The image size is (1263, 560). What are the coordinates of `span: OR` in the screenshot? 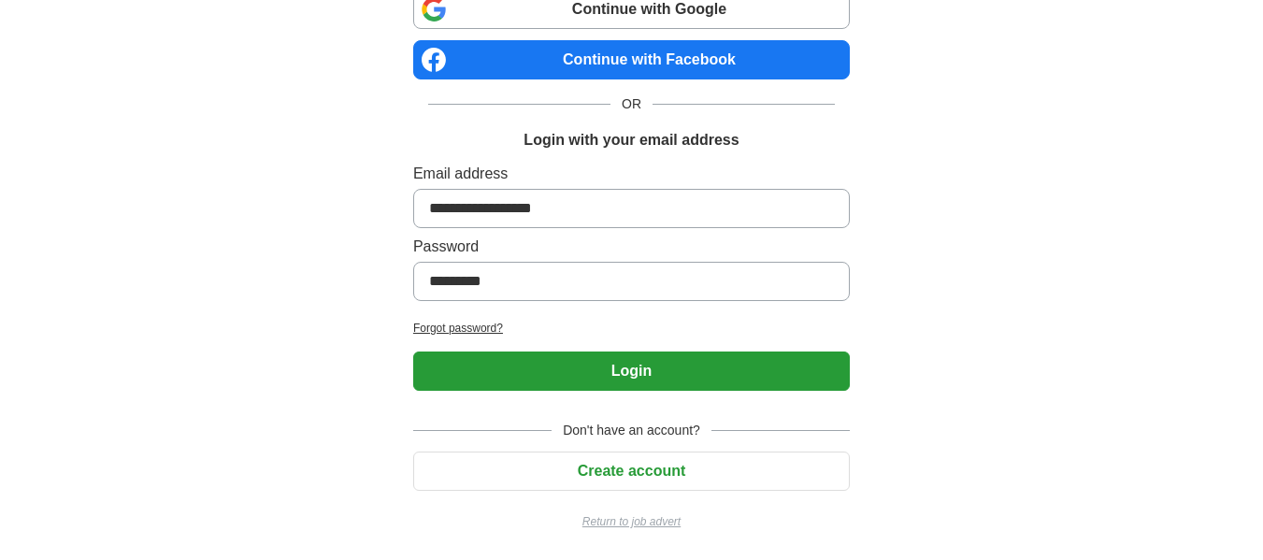 It's located at (631, 104).